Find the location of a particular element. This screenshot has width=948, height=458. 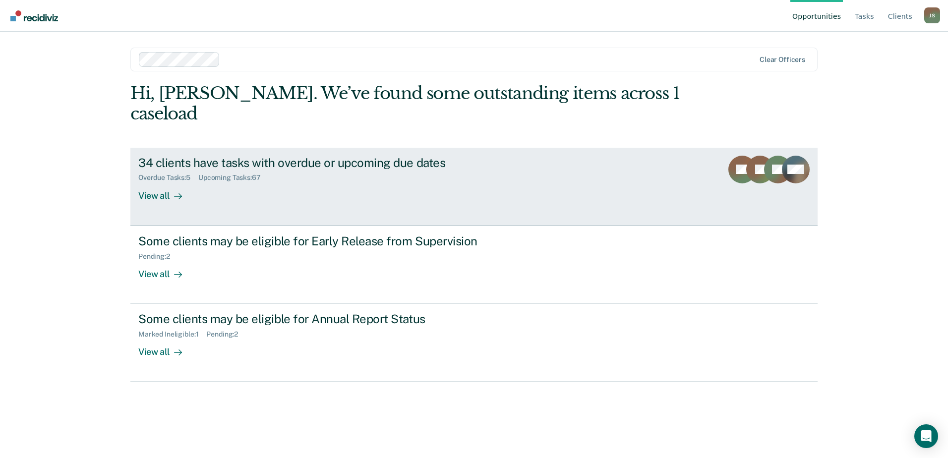

div: Open Intercom Messenger is located at coordinates (926, 436).